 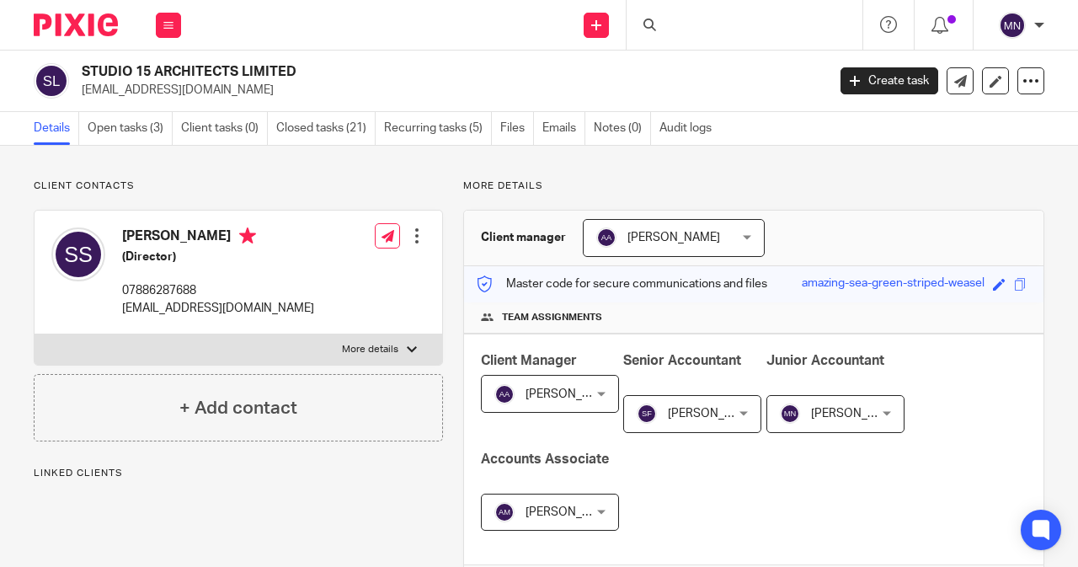 I want to click on a: Emails, so click(x=563, y=128).